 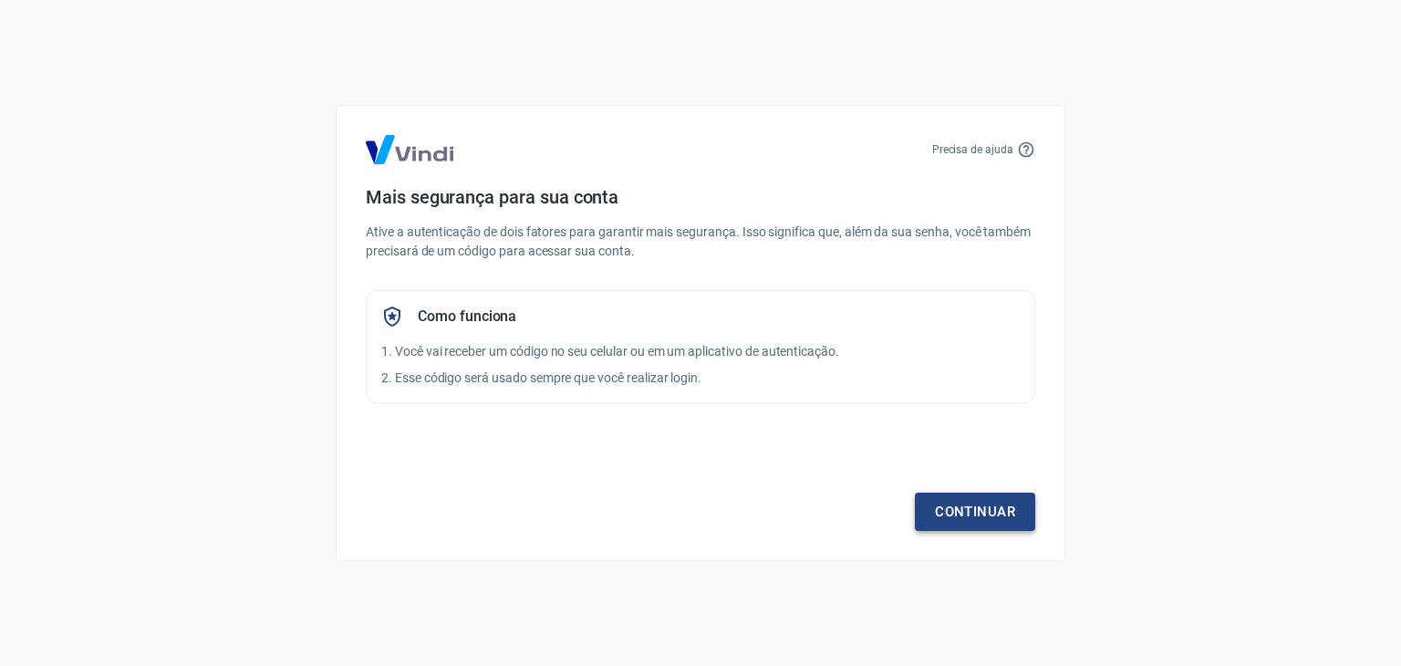 What do you see at coordinates (973, 150) in the screenshot?
I see `p: Precisa de ajuda` at bounding box center [973, 150].